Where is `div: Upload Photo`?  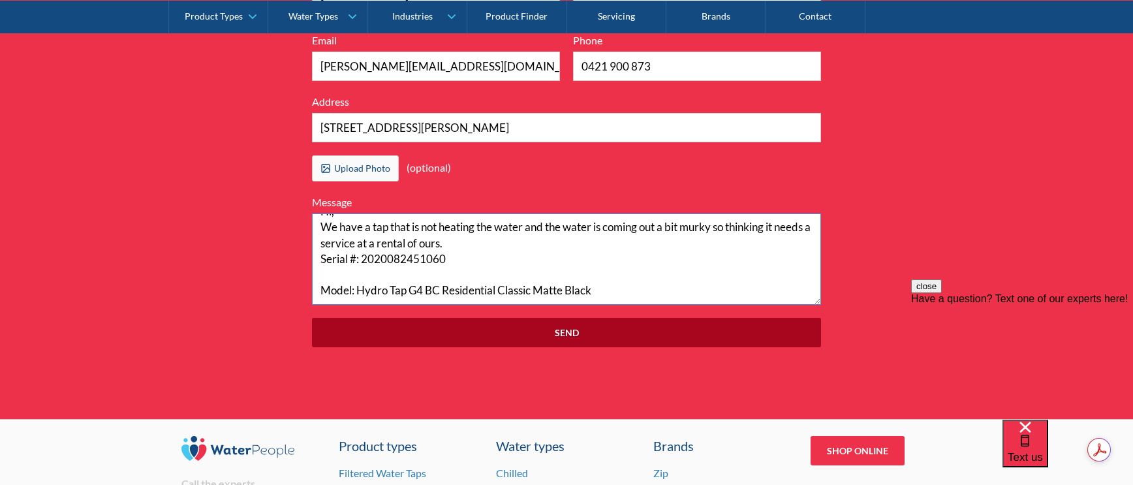
div: Upload Photo is located at coordinates (362, 168).